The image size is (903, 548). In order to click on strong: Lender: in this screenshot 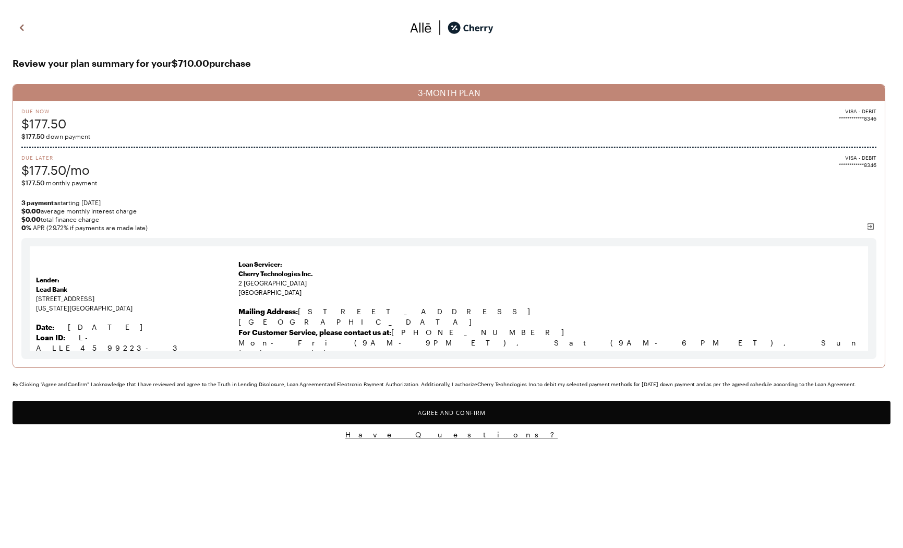, I will do `click(47, 280)`.